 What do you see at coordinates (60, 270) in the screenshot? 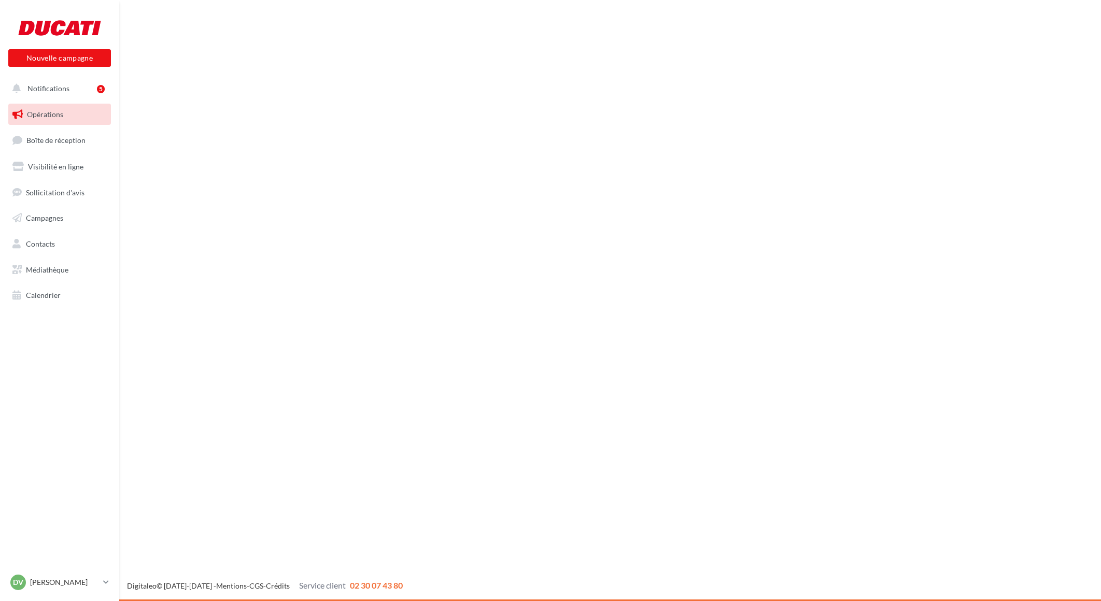
I see `a: Médiathèque` at bounding box center [60, 270].